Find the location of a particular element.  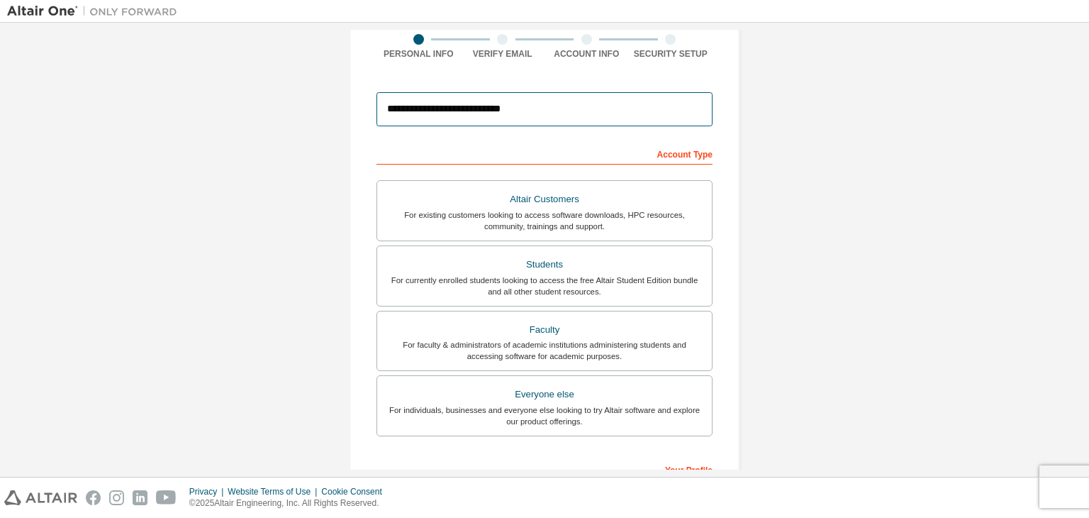

div: Privacy is located at coordinates (208, 491).